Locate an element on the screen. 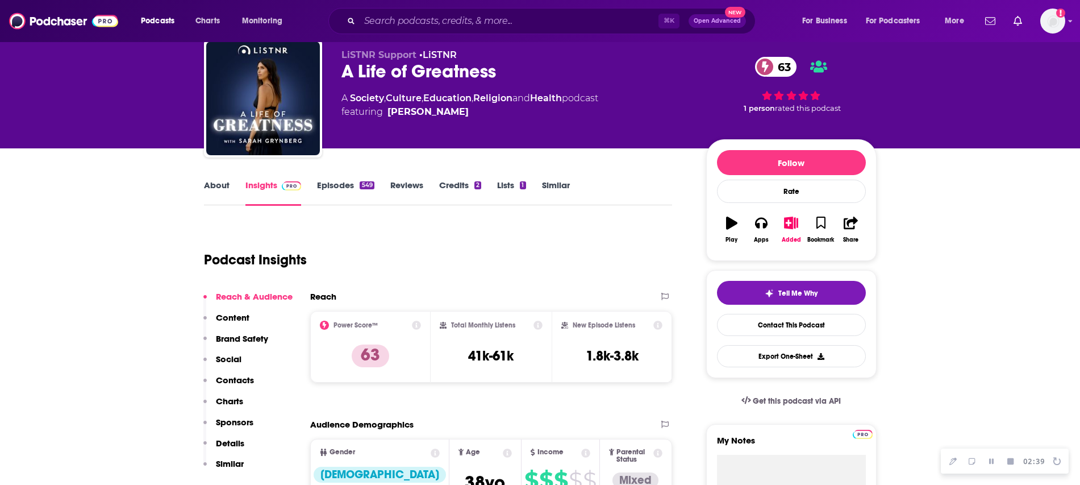  a: Credits2 is located at coordinates (460, 193).